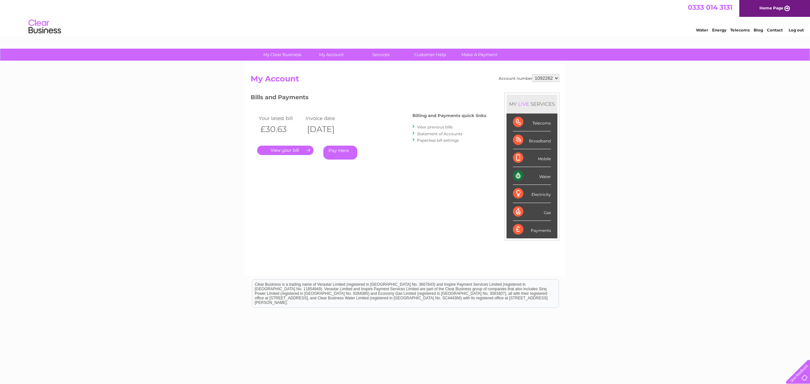 This screenshot has height=384, width=810. What do you see at coordinates (796, 30) in the screenshot?
I see `a: Log out` at bounding box center [796, 30].